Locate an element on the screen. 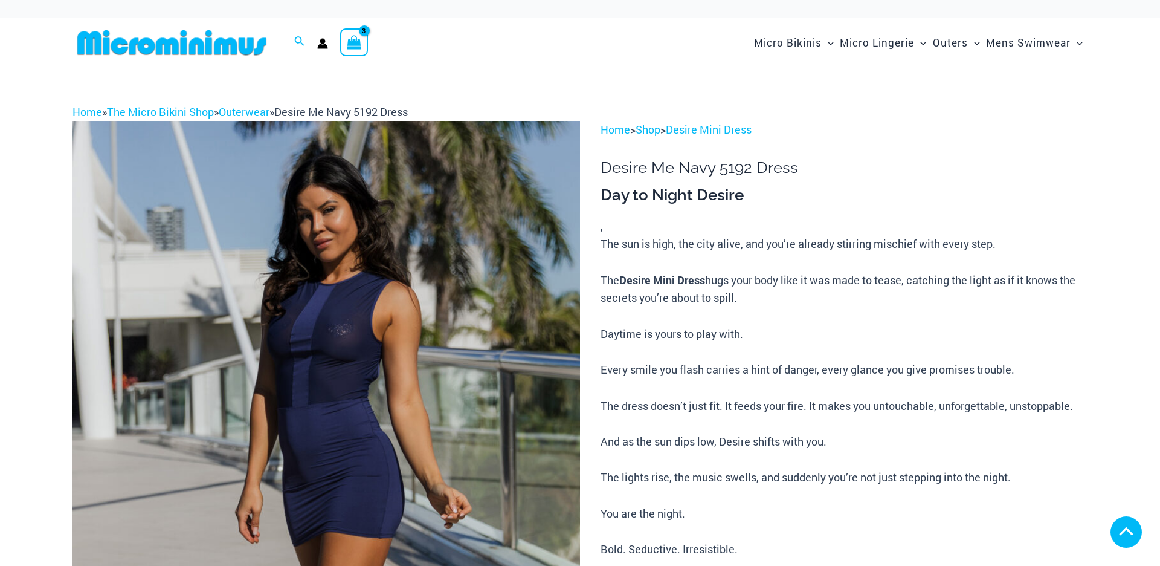 The height and width of the screenshot is (566, 1160). a: Mens SwimwearMenu ToggleMenu Toggle is located at coordinates (1034, 42).